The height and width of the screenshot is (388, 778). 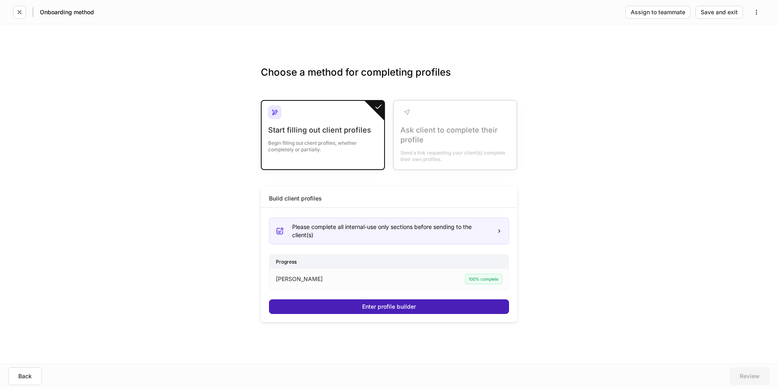 What do you see at coordinates (295, 199) in the screenshot?
I see `div: Build client profiles` at bounding box center [295, 199].